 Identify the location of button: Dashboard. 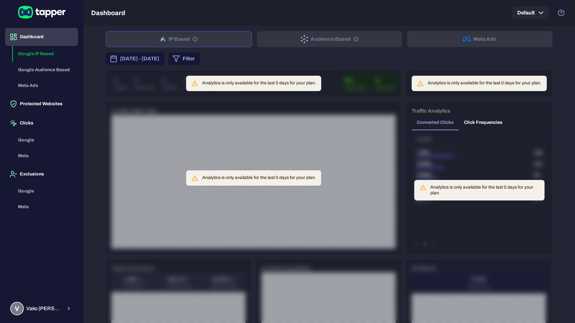
(41, 37).